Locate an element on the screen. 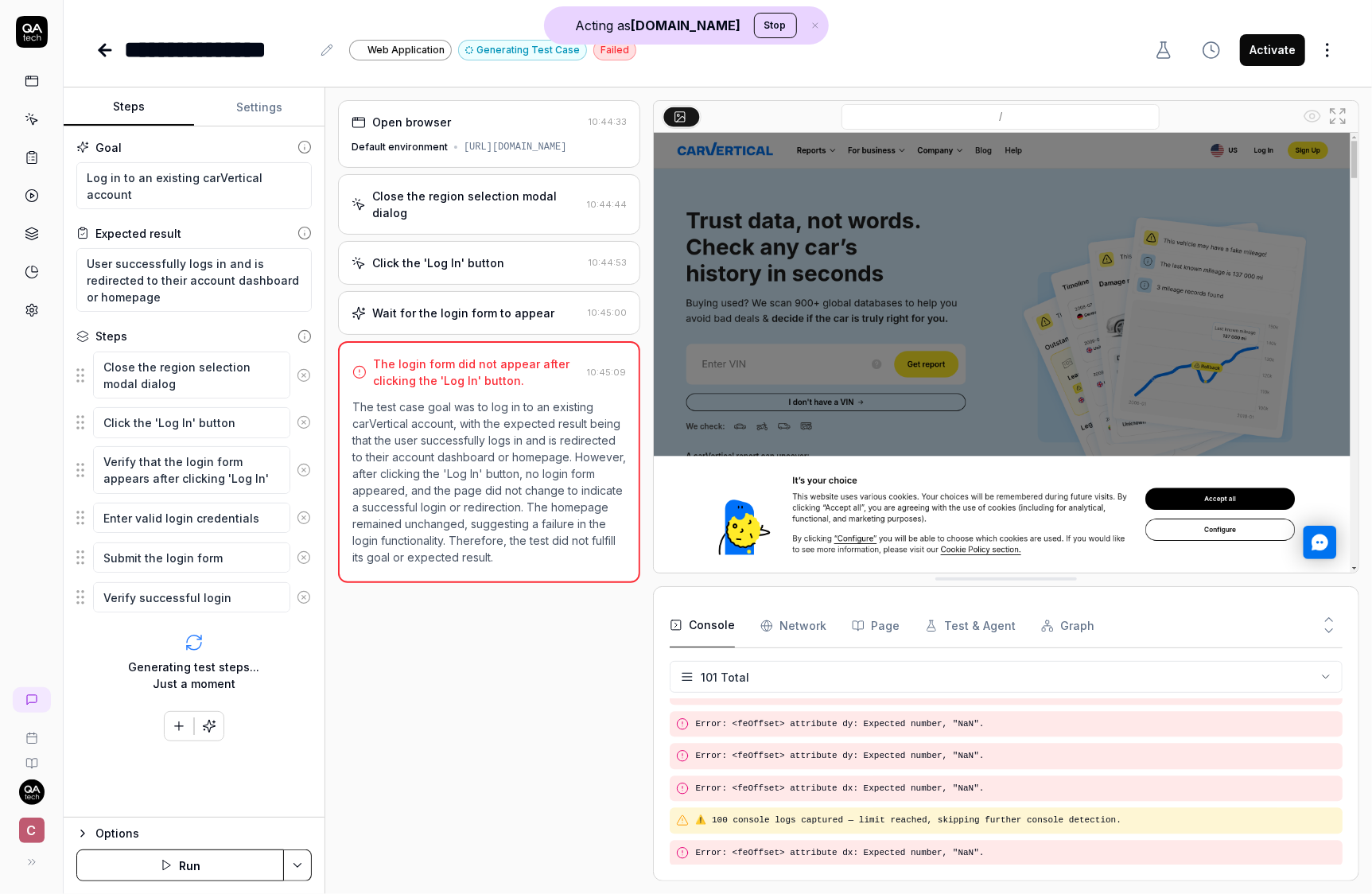 This screenshot has width=1372, height=894. a: Book a call with us is located at coordinates (31, 732).